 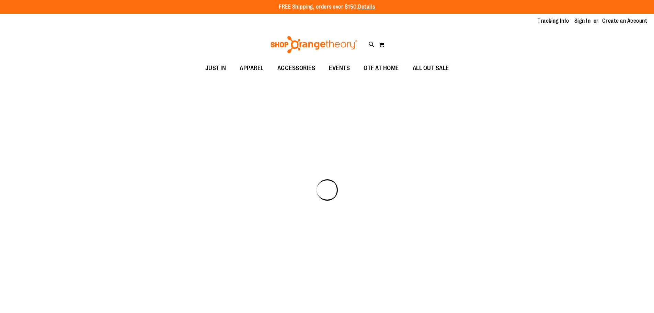 I want to click on span: ALL OUT SALE, so click(x=431, y=68).